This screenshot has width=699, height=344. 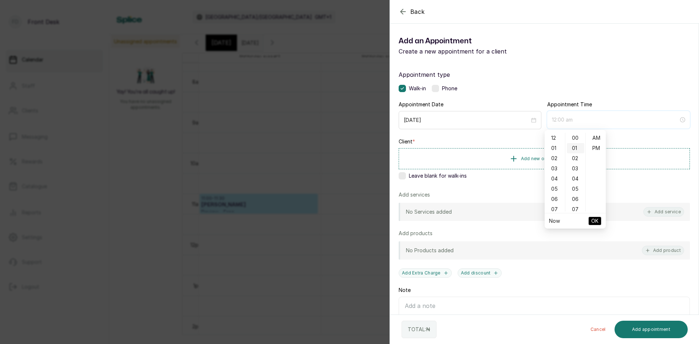 I want to click on div: 00, so click(x=576, y=138).